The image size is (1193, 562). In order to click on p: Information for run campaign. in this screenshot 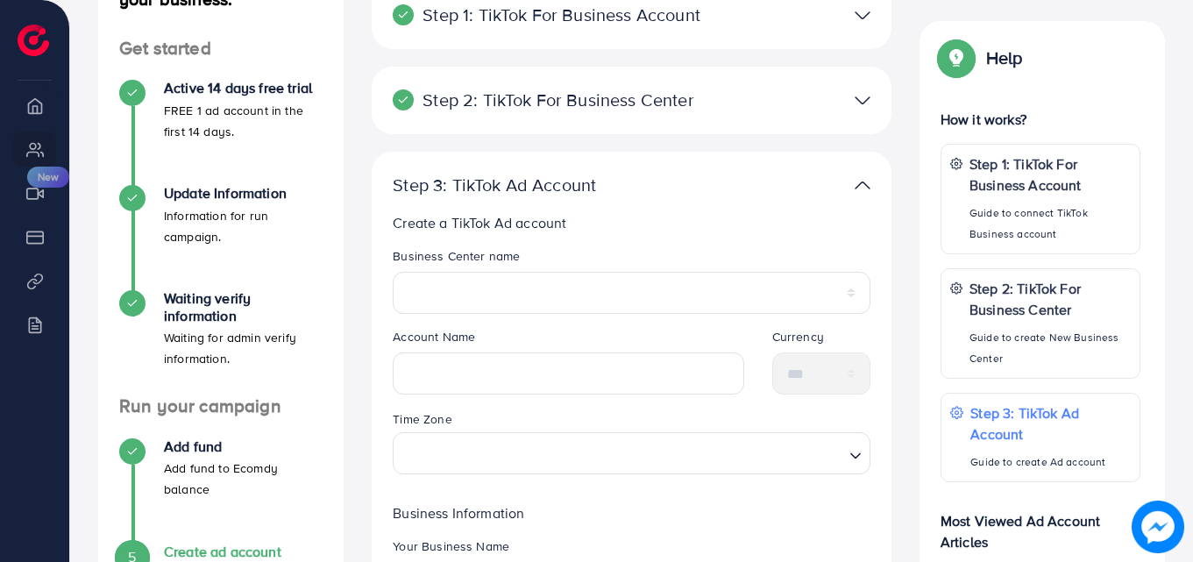, I will do `click(243, 226)`.